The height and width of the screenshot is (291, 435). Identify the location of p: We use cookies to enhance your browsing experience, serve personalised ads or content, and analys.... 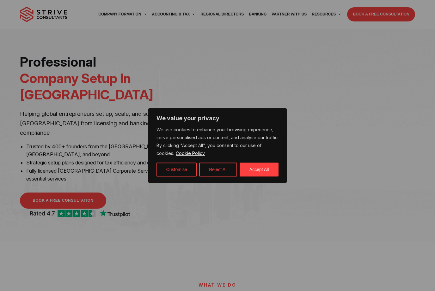
(217, 142).